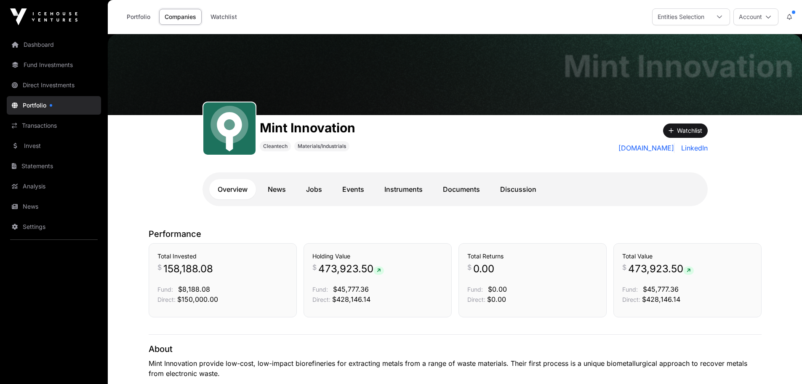  Describe the element at coordinates (54, 146) in the screenshot. I see `a: Invest` at that location.